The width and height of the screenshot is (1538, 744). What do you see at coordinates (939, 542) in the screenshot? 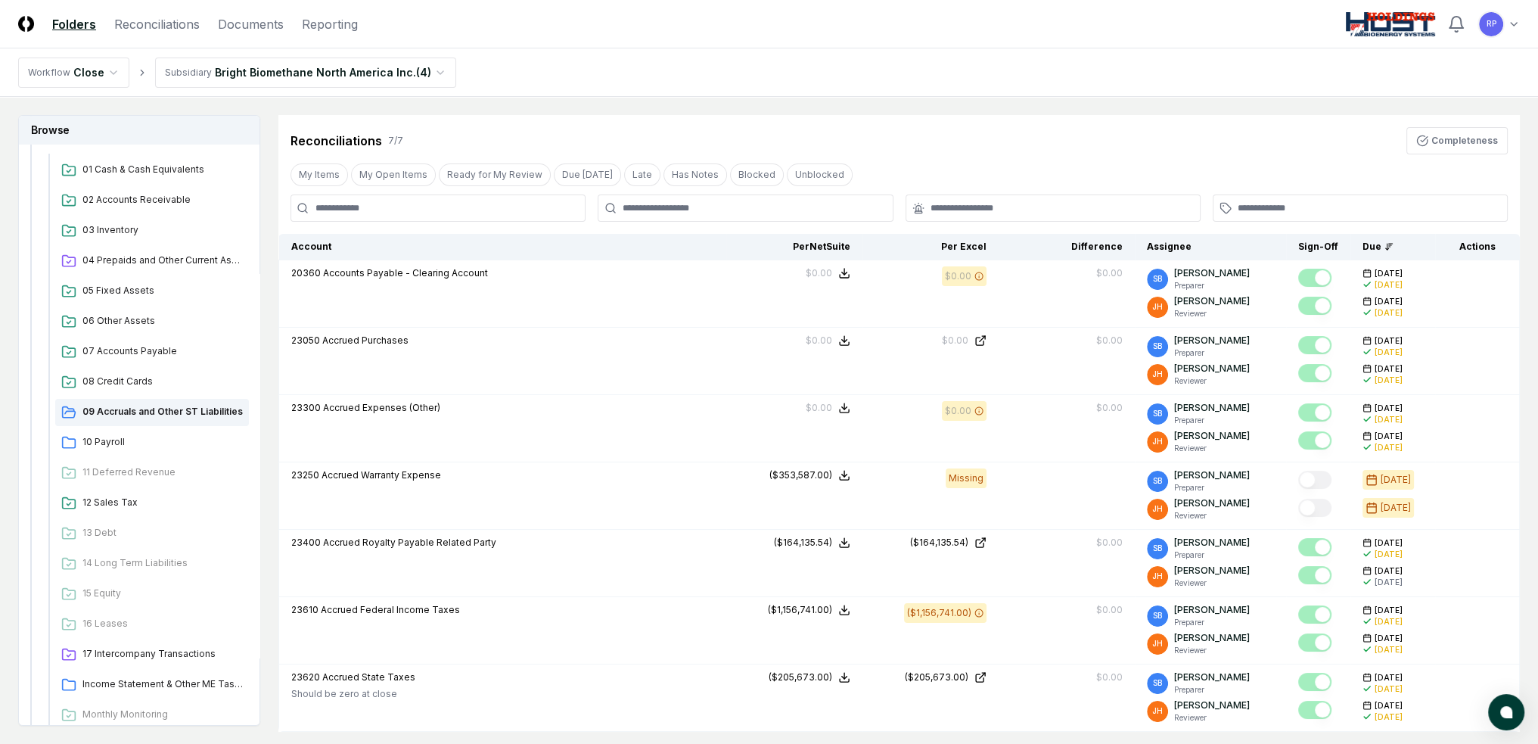
I see `div: ($164,135.54)` at bounding box center [939, 542].